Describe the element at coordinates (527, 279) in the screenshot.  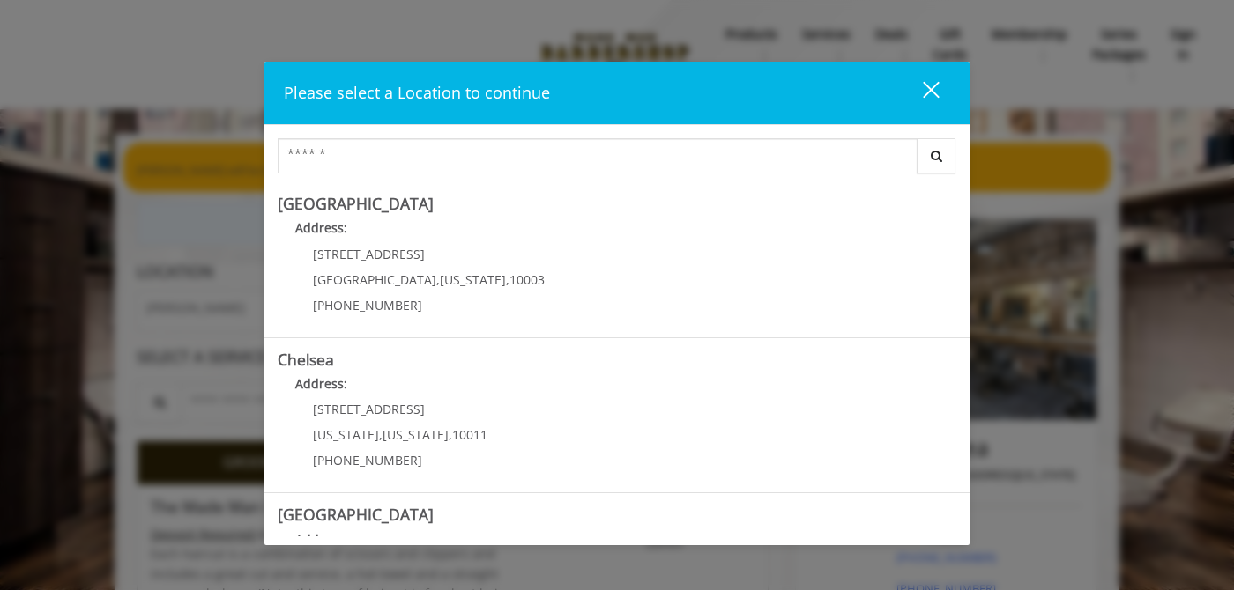
I see `span: 10003` at that location.